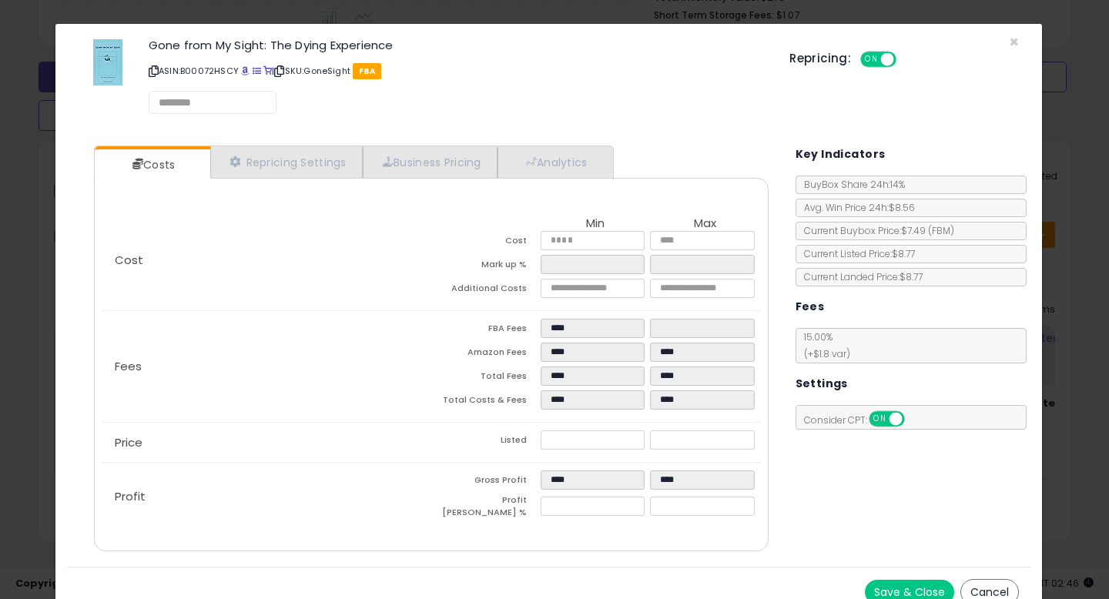 This screenshot has width=1109, height=599. What do you see at coordinates (486, 442) in the screenshot?
I see `td: Listed` at bounding box center [486, 442].